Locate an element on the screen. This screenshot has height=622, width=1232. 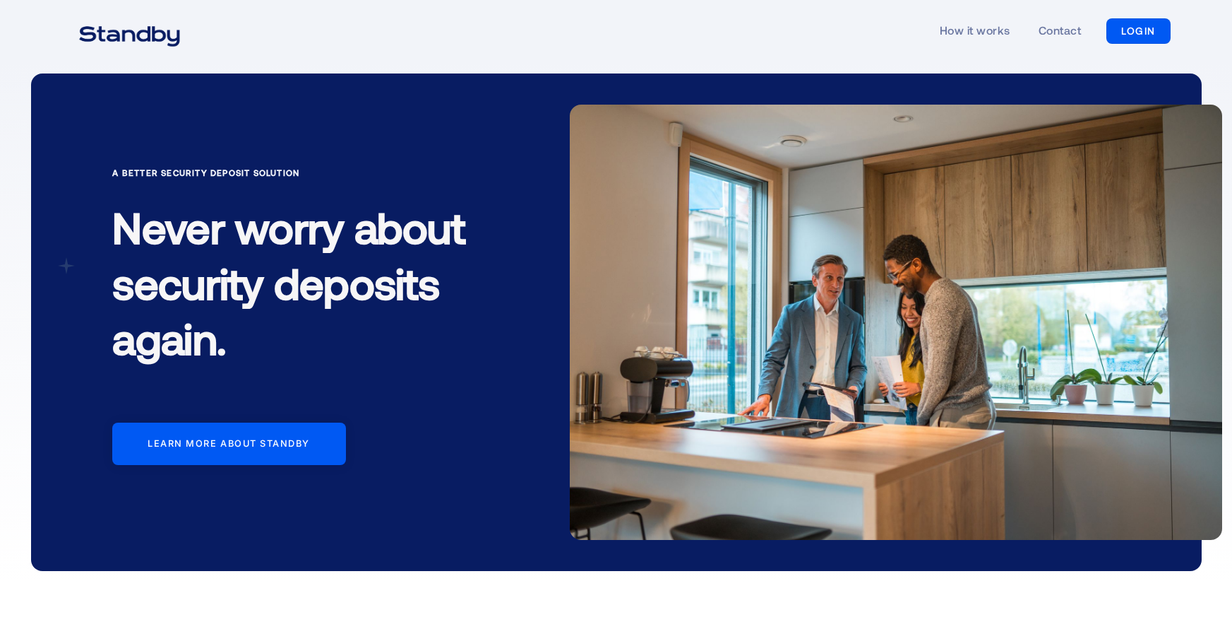
a: Learn more about standby is located at coordinates (229, 444).